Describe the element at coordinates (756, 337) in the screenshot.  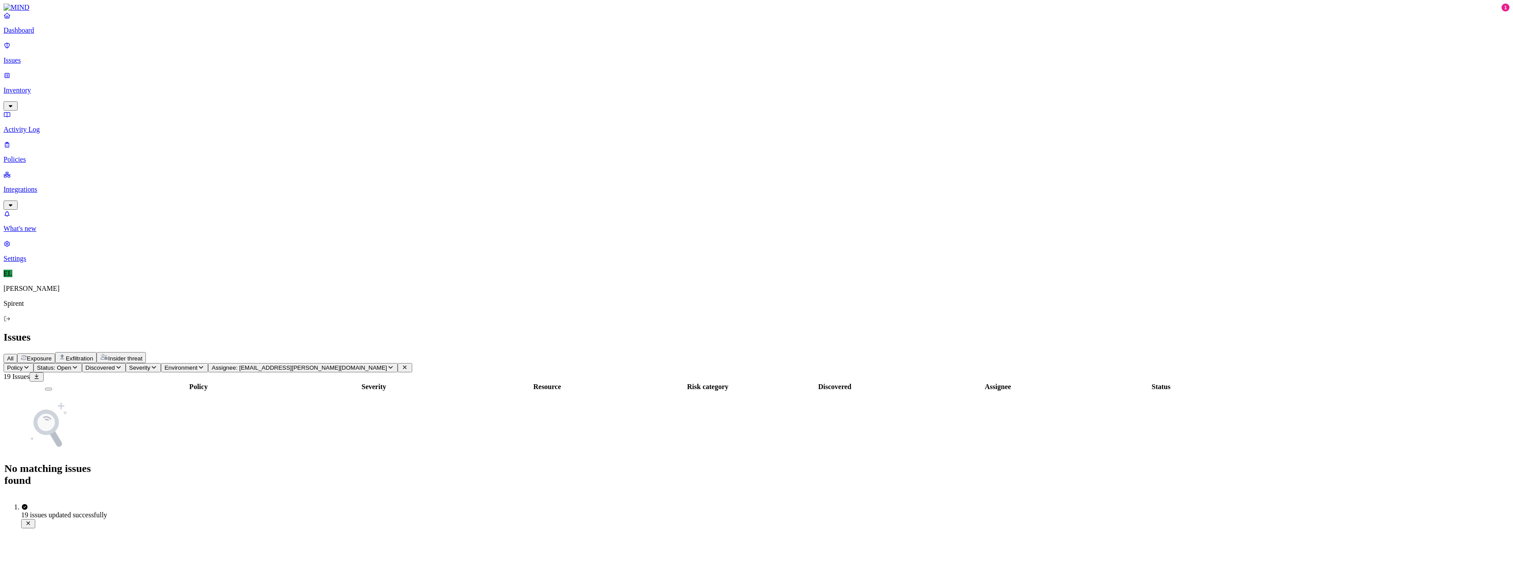
I see `h2: Issues` at that location.